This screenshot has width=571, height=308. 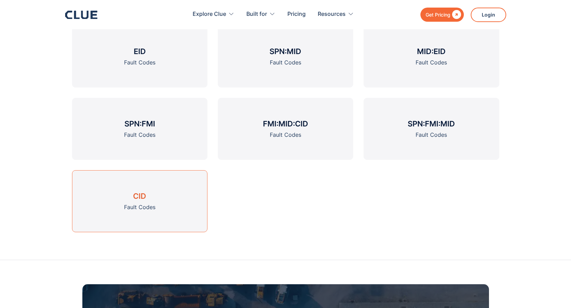 I want to click on h3: CID, so click(x=139, y=196).